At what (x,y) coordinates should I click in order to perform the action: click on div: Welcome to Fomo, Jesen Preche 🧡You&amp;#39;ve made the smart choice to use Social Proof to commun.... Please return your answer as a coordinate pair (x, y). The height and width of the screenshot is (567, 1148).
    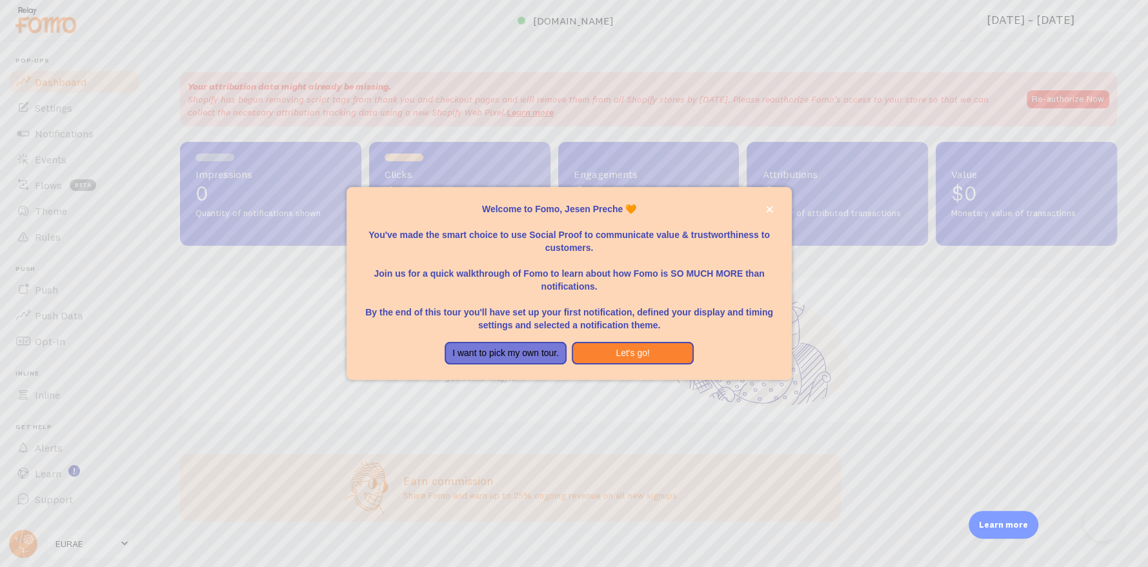
    Looking at the image, I should click on (569, 284).